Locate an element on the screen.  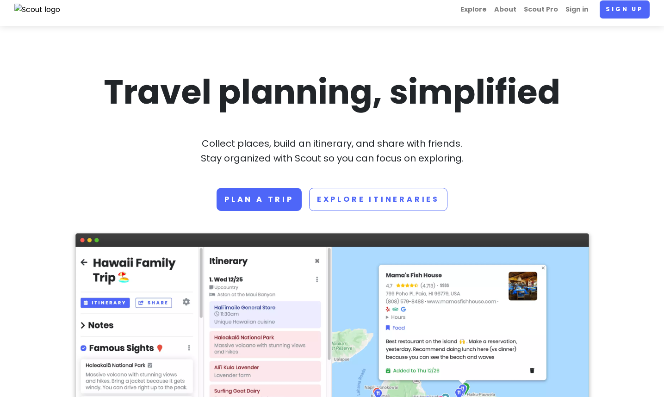
img: Scout logo is located at coordinates (37, 10).